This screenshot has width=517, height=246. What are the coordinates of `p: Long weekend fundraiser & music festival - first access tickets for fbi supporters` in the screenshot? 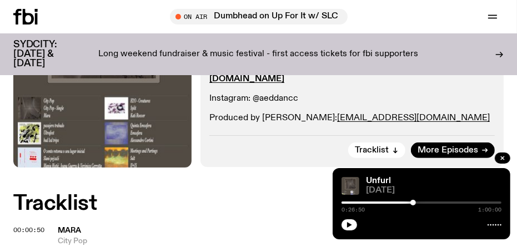 It's located at (259, 54).